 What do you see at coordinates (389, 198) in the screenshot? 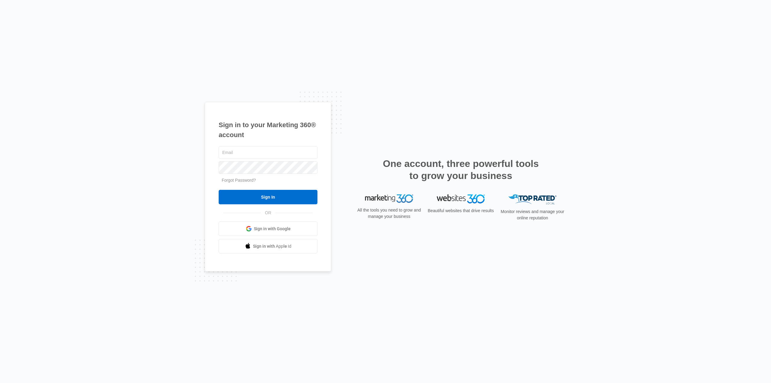
I see `img: Marketing 360` at bounding box center [389, 198].